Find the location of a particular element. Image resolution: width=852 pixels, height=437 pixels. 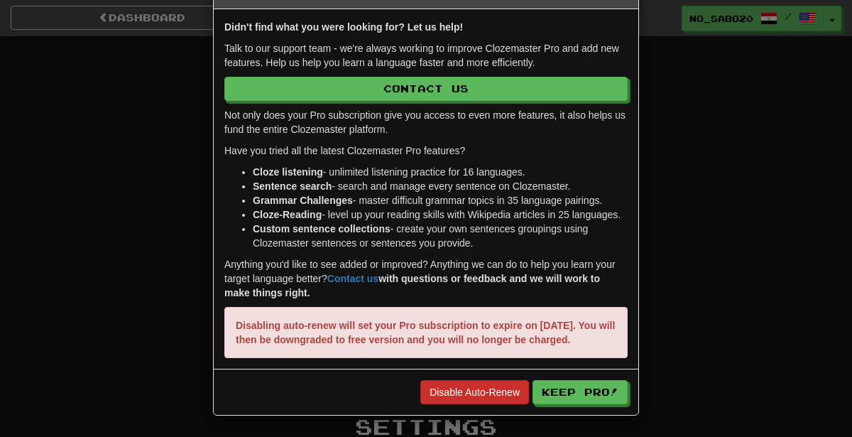

a: Contact Us is located at coordinates (426, 89).